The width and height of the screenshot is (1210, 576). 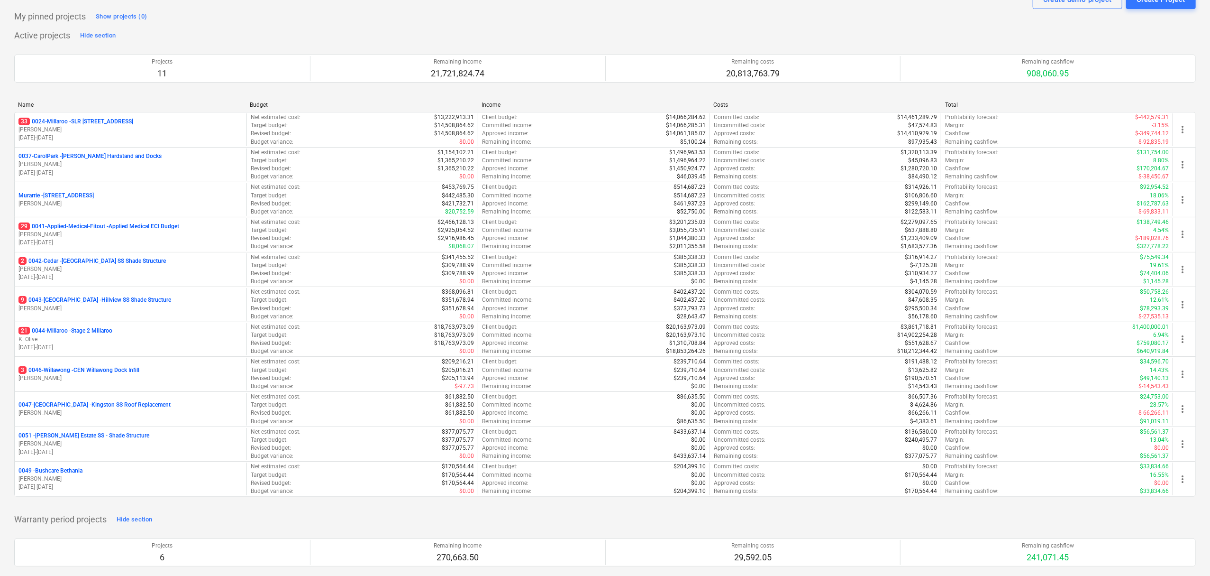 I want to click on p: $1,496,963.53, so click(x=687, y=152).